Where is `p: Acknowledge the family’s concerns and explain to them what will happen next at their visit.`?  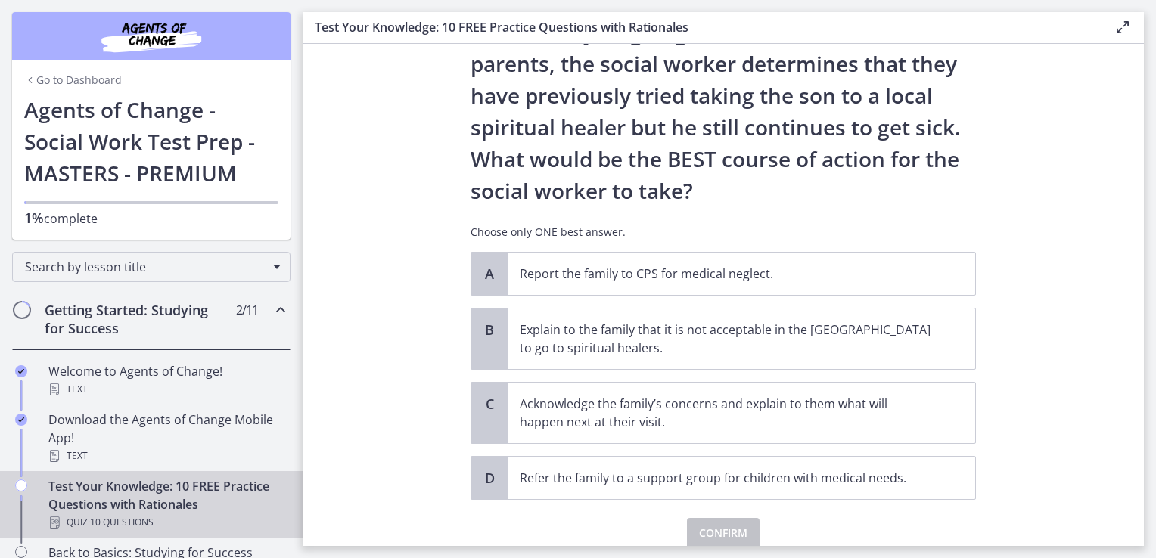
p: Acknowledge the family’s concerns and explain to them what will happen next at their visit. is located at coordinates (726, 413).